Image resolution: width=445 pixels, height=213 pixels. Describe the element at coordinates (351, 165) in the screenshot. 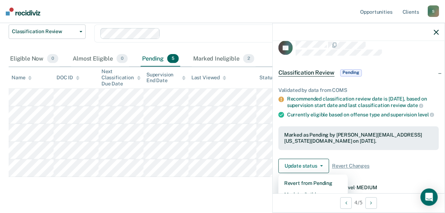

I see `span: Revert Changes` at that location.